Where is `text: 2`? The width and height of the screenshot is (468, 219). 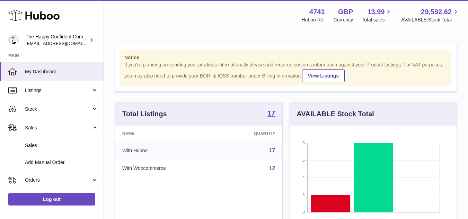
text: 2 is located at coordinates (303, 195).